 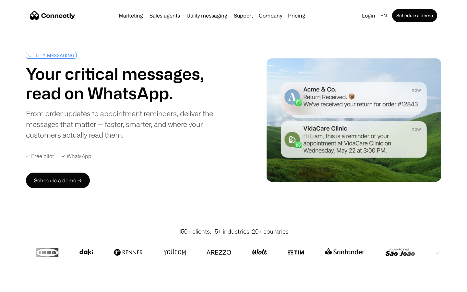 I want to click on div: UTILITY MESSAGING, so click(x=51, y=55).